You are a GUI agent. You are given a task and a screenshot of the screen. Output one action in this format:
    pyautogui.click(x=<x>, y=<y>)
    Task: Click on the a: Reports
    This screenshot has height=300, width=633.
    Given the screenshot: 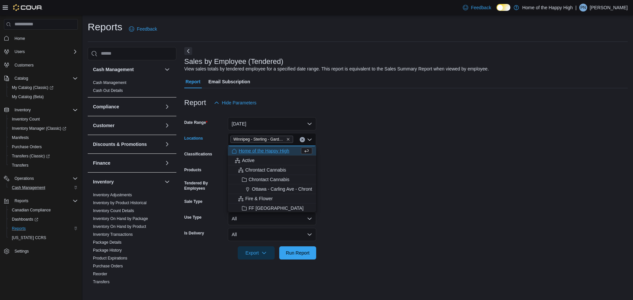 What is the action you would take?
    pyautogui.click(x=19, y=229)
    